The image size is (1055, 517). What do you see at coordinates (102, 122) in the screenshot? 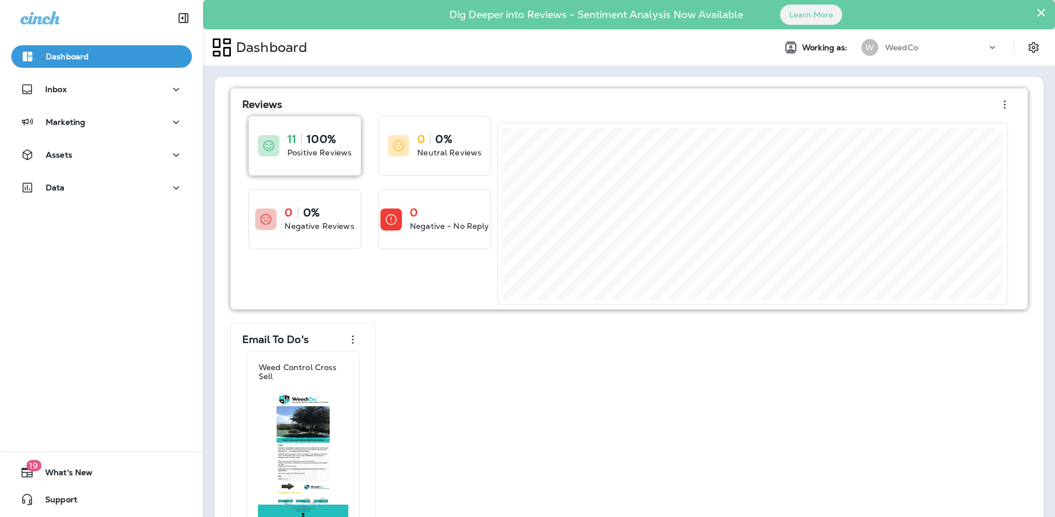
I see `button: Marketing` at bounding box center [102, 122].